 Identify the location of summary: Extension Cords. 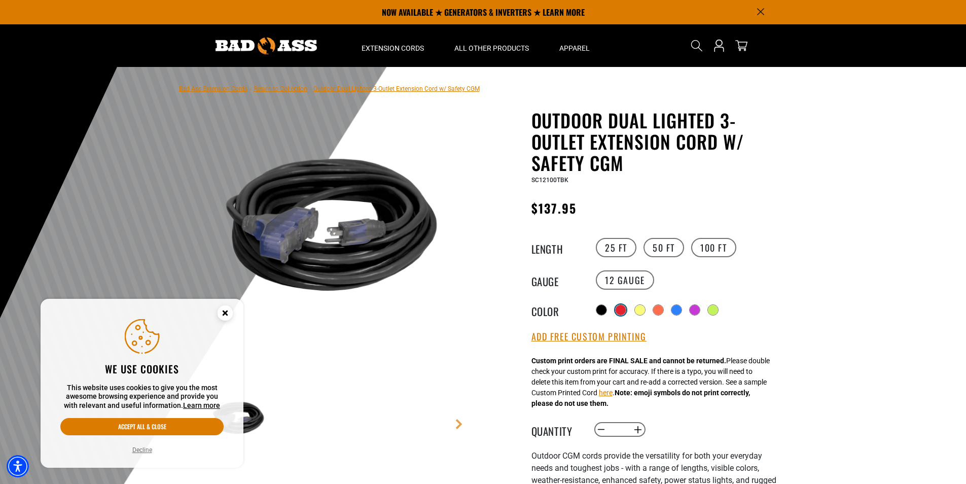
(392, 46).